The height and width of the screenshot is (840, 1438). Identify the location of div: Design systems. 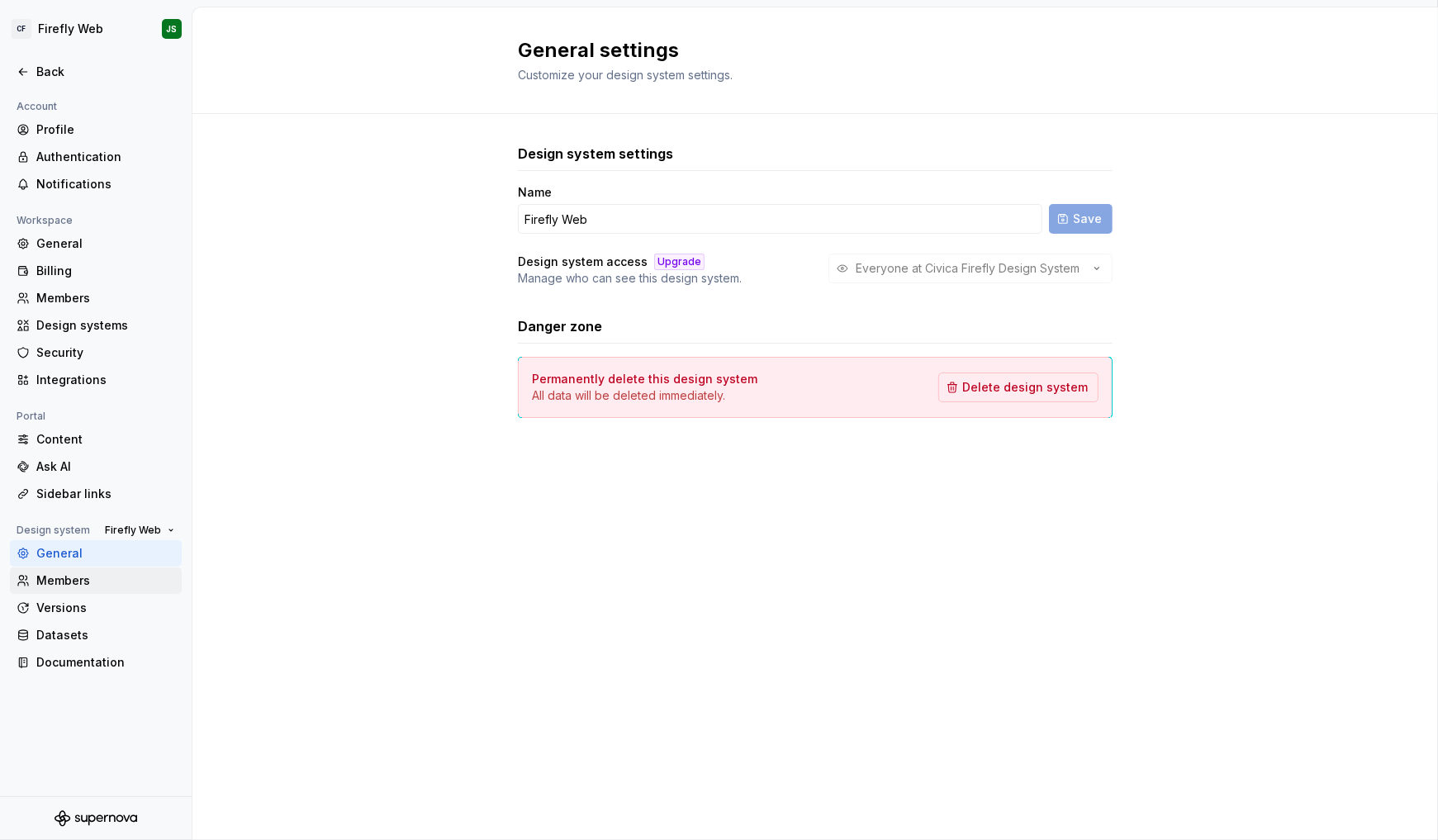
(106, 325).